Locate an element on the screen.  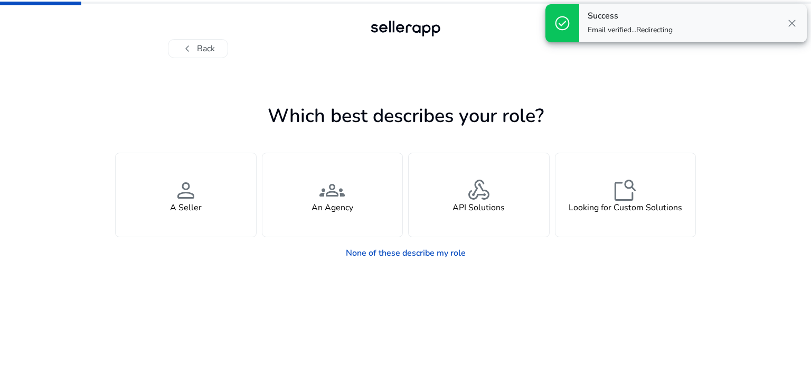
h4: API Solutions is located at coordinates (478, 208).